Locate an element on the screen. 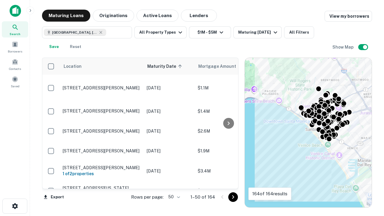 This screenshot has height=216, width=384. div: Borrowers is located at coordinates (15, 47).